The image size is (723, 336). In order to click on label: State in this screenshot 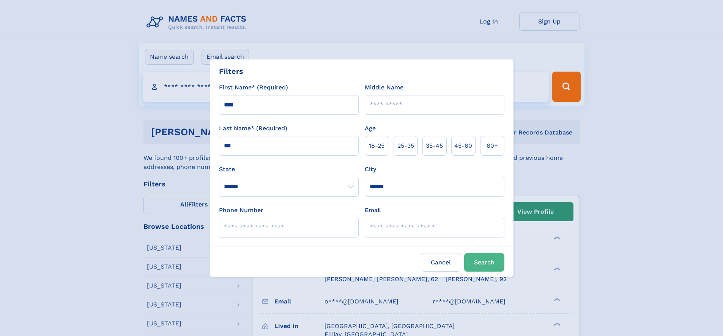, I will do `click(289, 170)`.